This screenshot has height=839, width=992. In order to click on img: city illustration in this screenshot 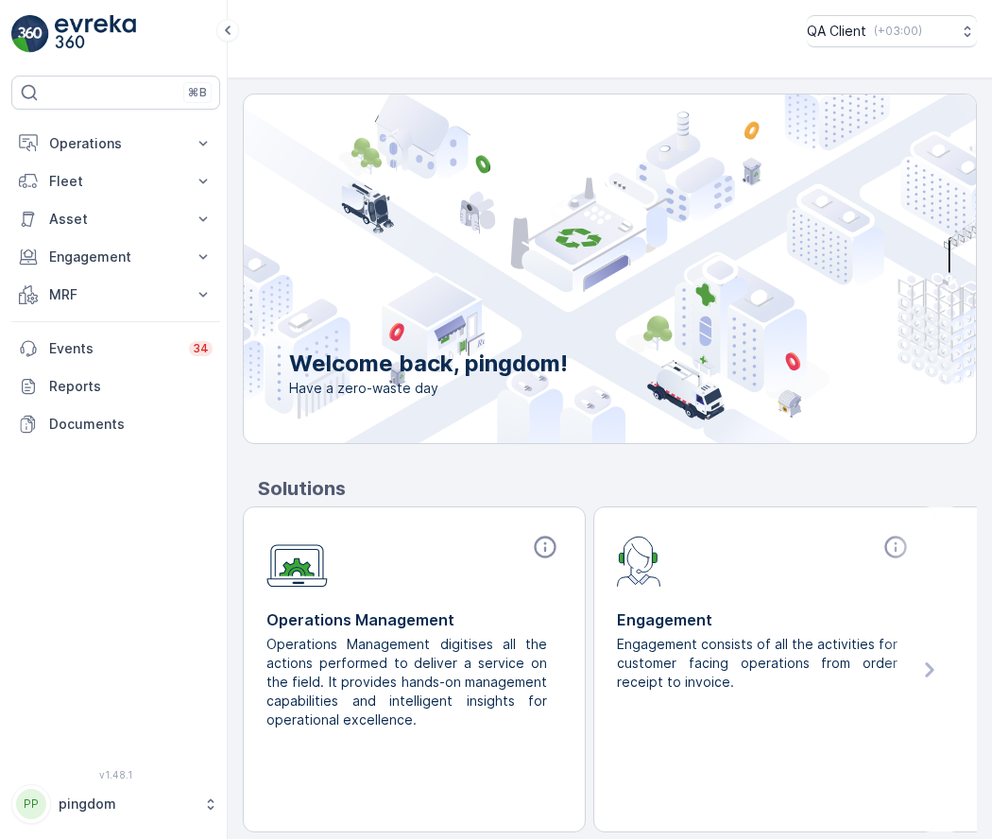, I will do `click(567, 268)`.